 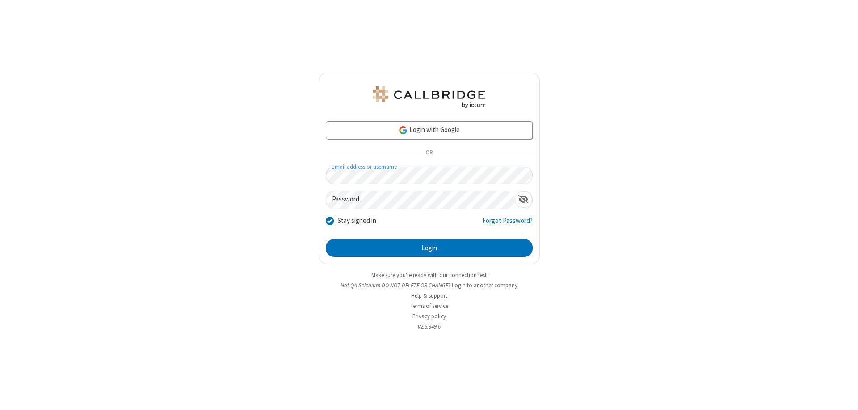 I want to click on label: Stay signed in, so click(x=357, y=220).